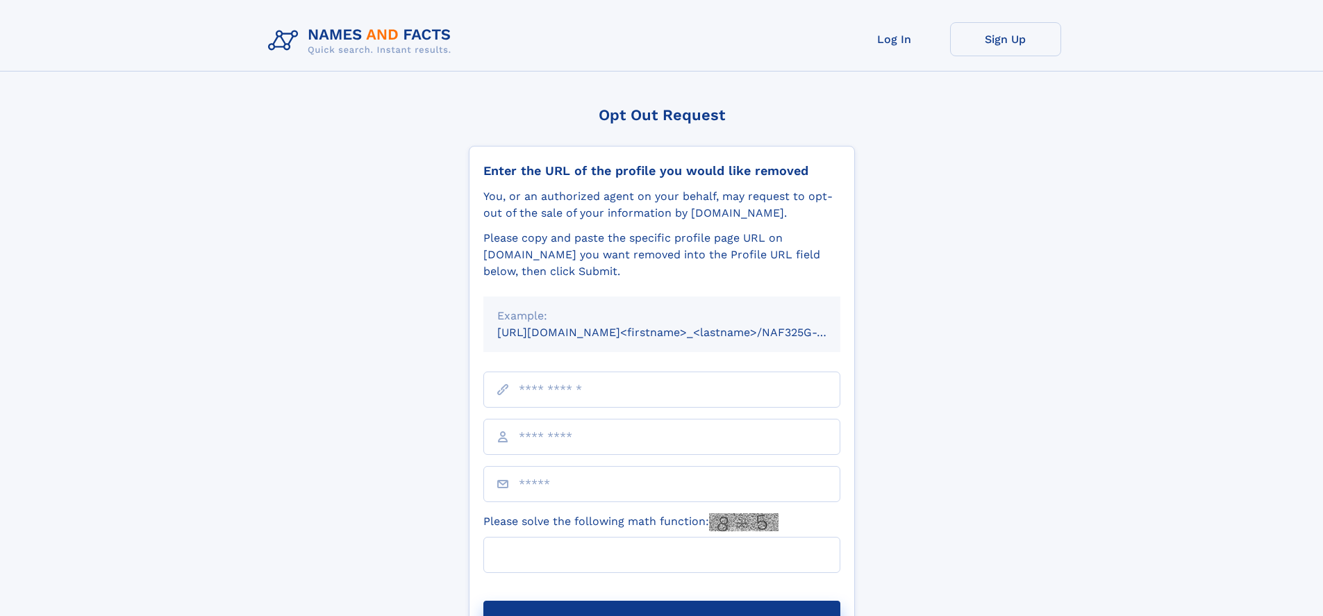  I want to click on div: Enter the URL of the profile you would like removed, so click(662, 171).